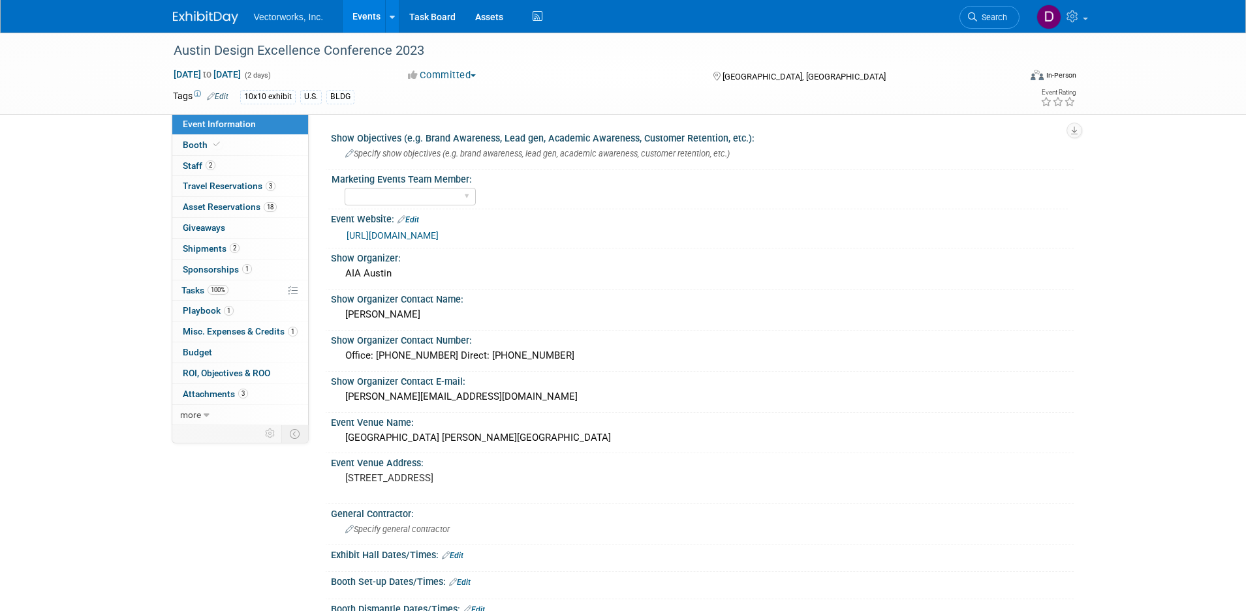  I want to click on a: Attachments3, so click(240, 394).